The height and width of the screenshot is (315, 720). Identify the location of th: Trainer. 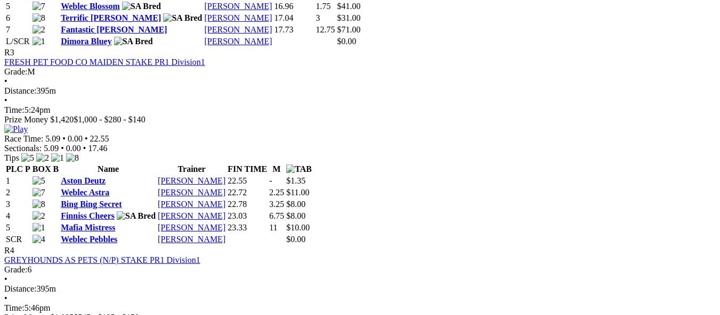
(191, 169).